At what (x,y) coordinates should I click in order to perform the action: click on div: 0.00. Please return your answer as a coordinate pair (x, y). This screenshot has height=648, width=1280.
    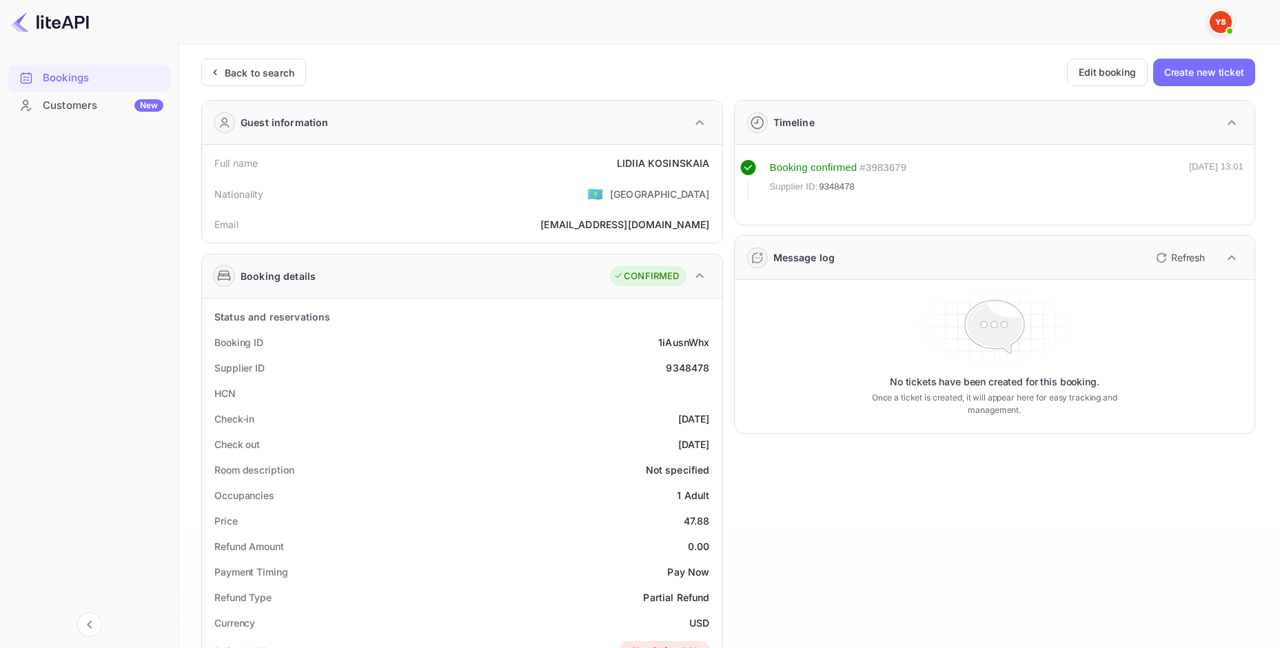
    Looking at the image, I should click on (699, 546).